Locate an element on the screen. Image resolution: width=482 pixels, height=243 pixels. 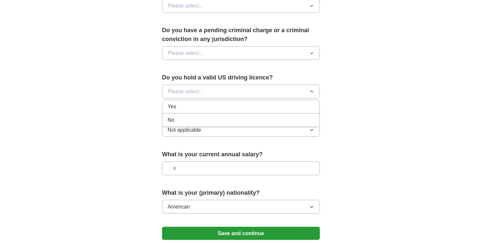
label: Do you hold a valid US driving licence? is located at coordinates (241, 78).